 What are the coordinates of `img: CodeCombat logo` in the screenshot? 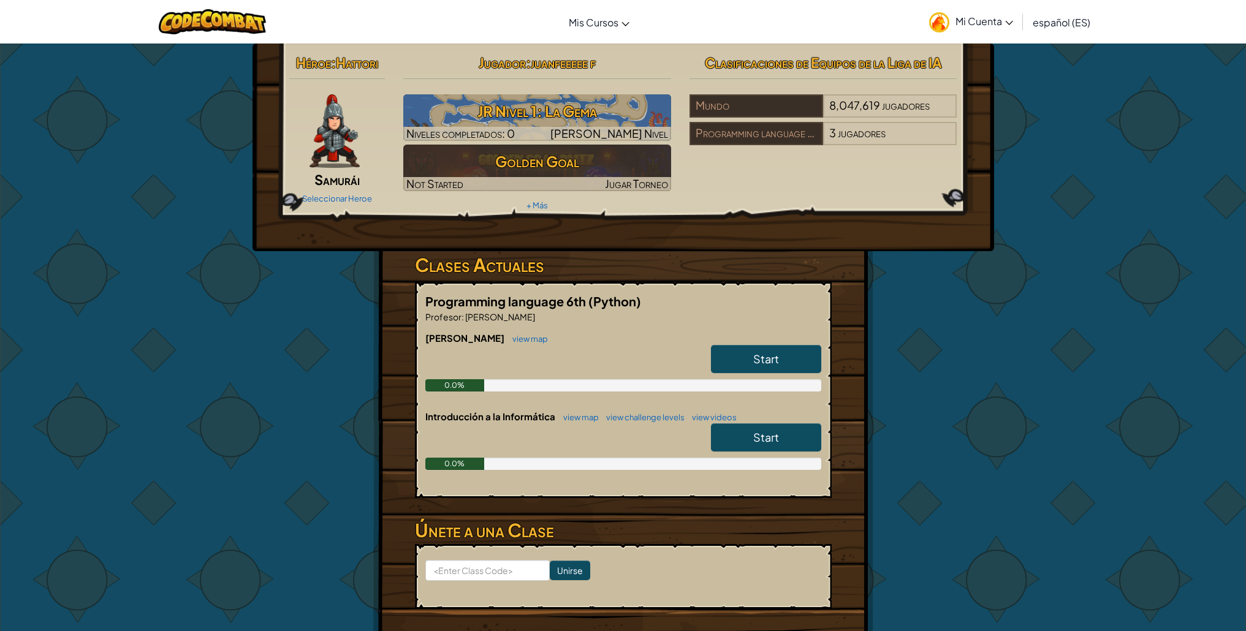 It's located at (212, 21).